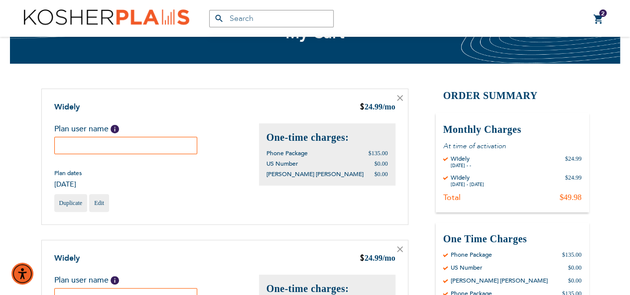 The image size is (630, 295). What do you see at coordinates (271, 18) in the screenshot?
I see `input: Search` at bounding box center [271, 18].